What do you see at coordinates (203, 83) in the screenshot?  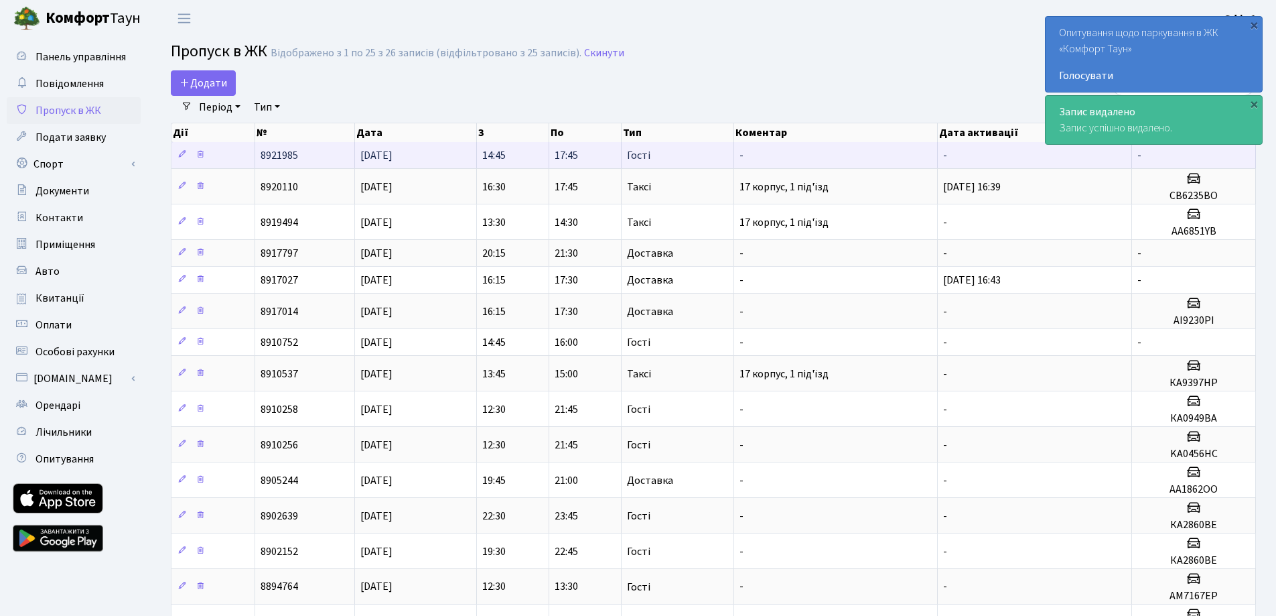 I see `span: Додати` at bounding box center [203, 83].